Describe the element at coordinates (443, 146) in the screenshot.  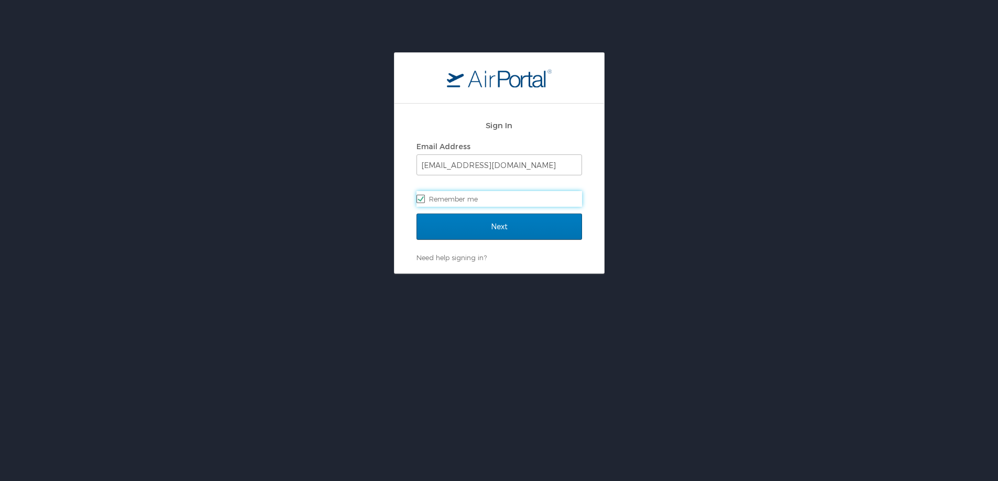
I see `label: Email Address` at that location.